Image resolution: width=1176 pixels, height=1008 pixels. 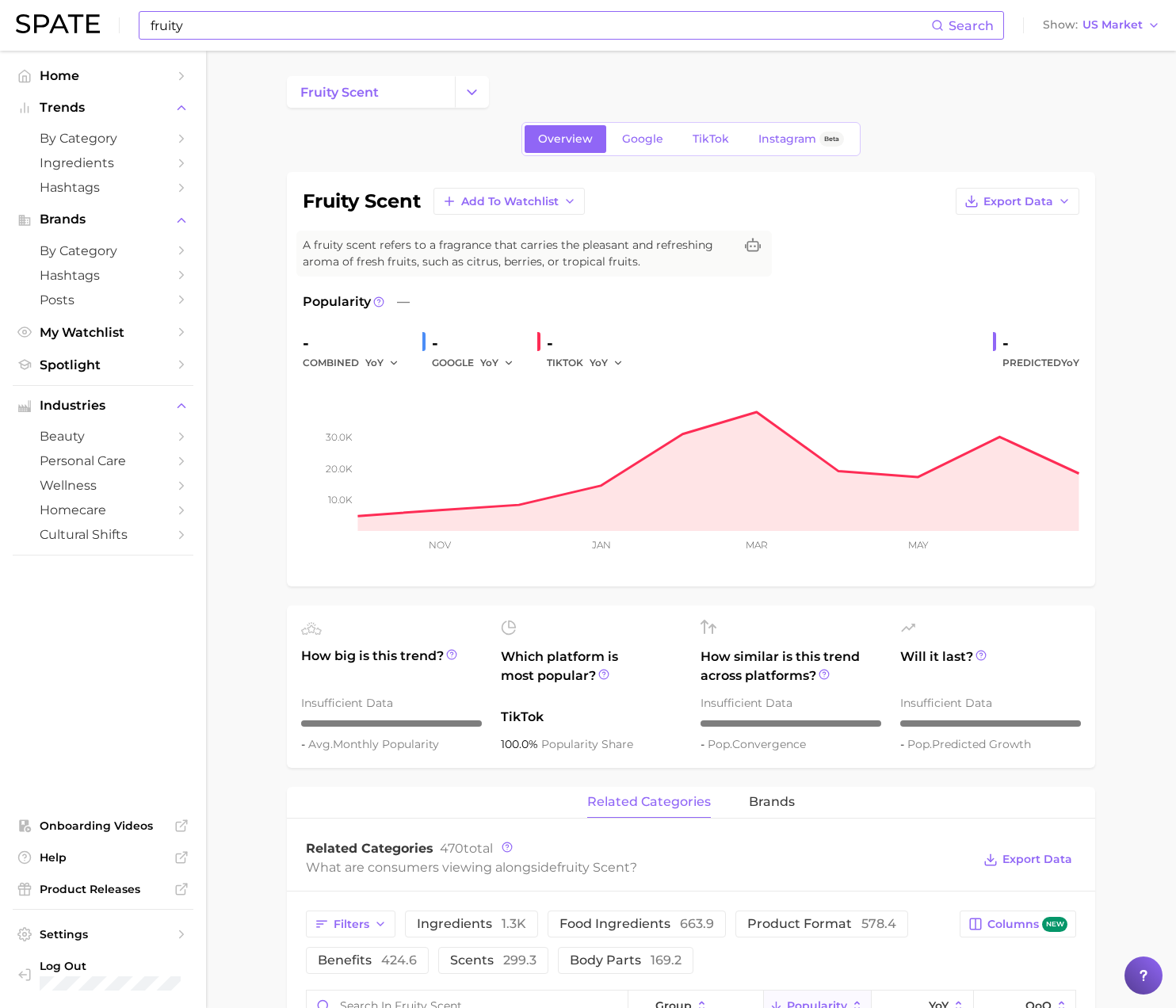 I want to click on span: 470, so click(x=451, y=847).